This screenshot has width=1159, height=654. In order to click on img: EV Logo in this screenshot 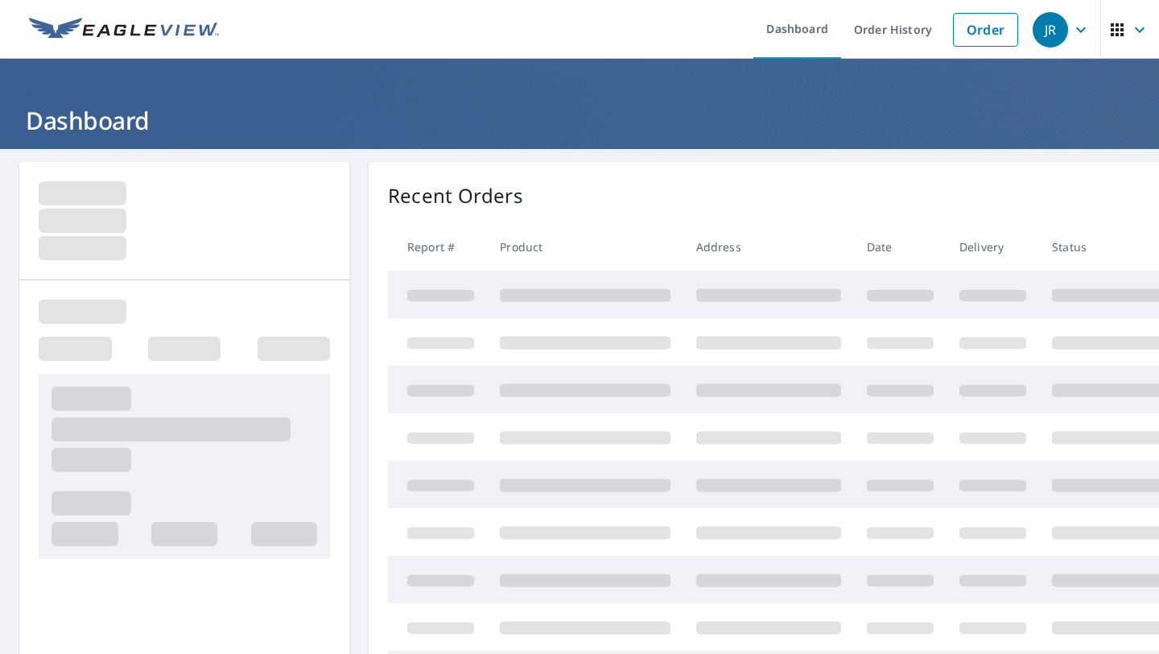, I will do `click(124, 30)`.